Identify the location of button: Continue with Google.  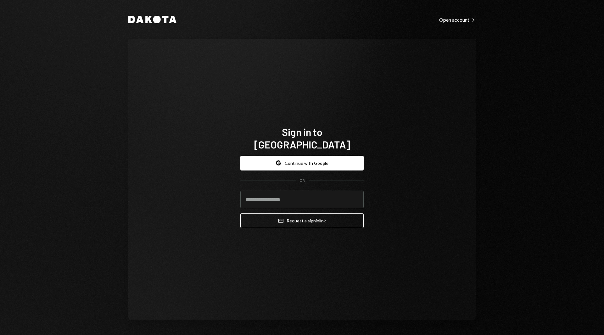
(302, 163).